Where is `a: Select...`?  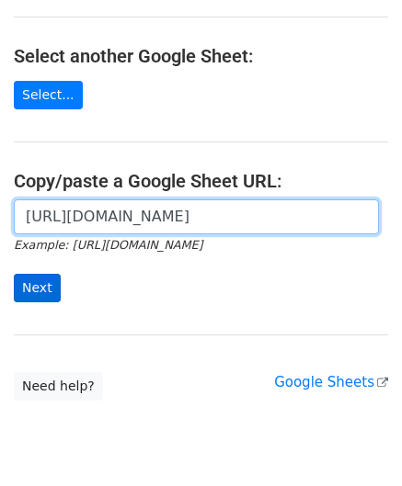 a: Select... is located at coordinates (48, 95).